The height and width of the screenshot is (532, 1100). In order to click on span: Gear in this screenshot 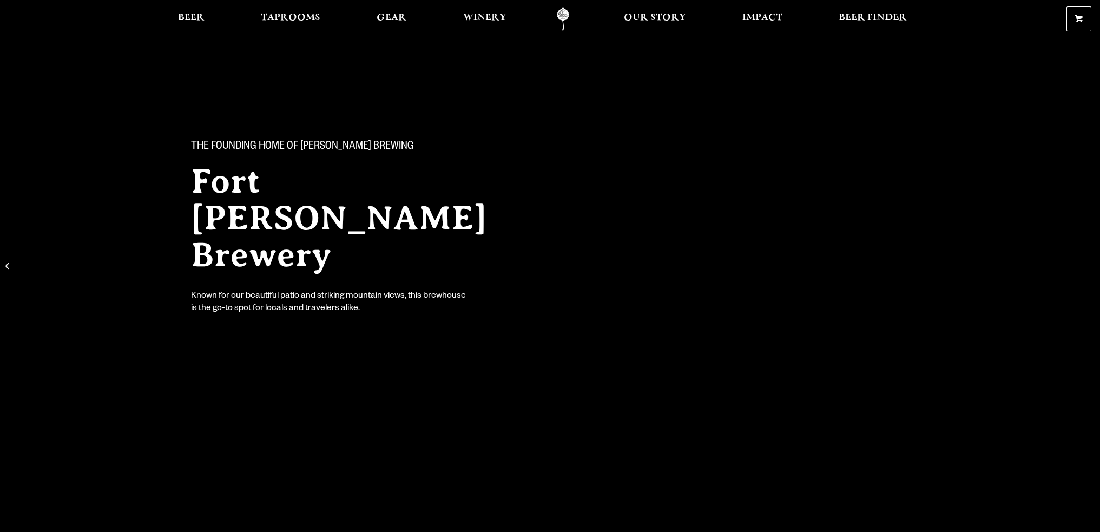, I will do `click(391, 18)`.